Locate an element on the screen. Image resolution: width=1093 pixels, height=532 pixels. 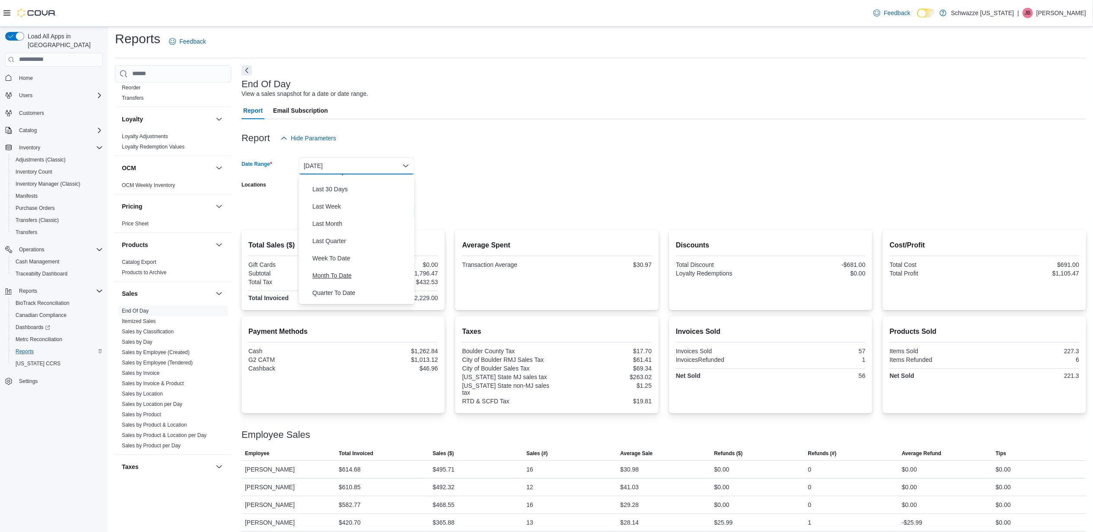
span: JB is located at coordinates (1028, 13).